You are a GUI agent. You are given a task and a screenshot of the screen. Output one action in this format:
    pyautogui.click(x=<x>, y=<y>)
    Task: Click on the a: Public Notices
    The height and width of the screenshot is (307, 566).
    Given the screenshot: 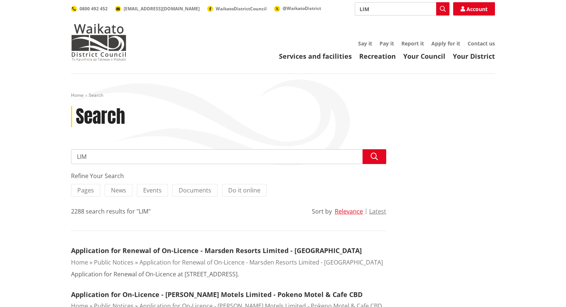 What is the action you would take?
    pyautogui.click(x=114, y=263)
    